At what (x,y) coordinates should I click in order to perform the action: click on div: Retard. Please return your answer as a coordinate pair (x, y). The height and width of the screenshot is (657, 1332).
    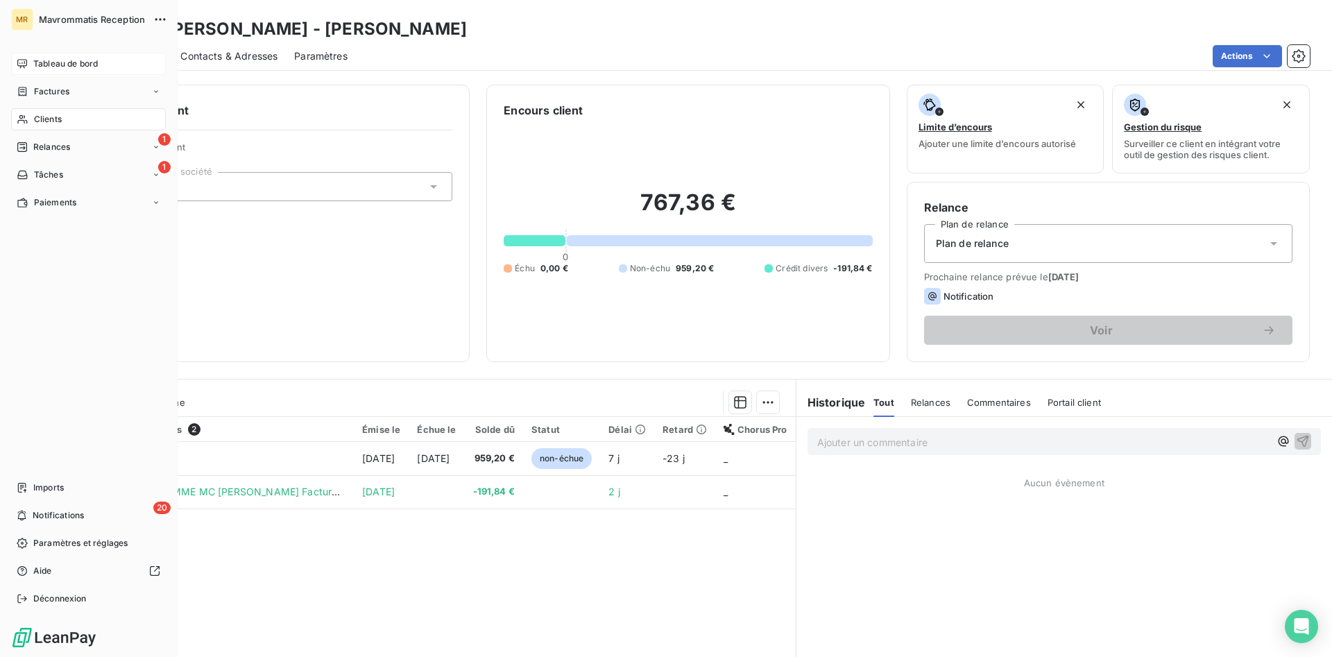
    Looking at the image, I should click on (685, 429).